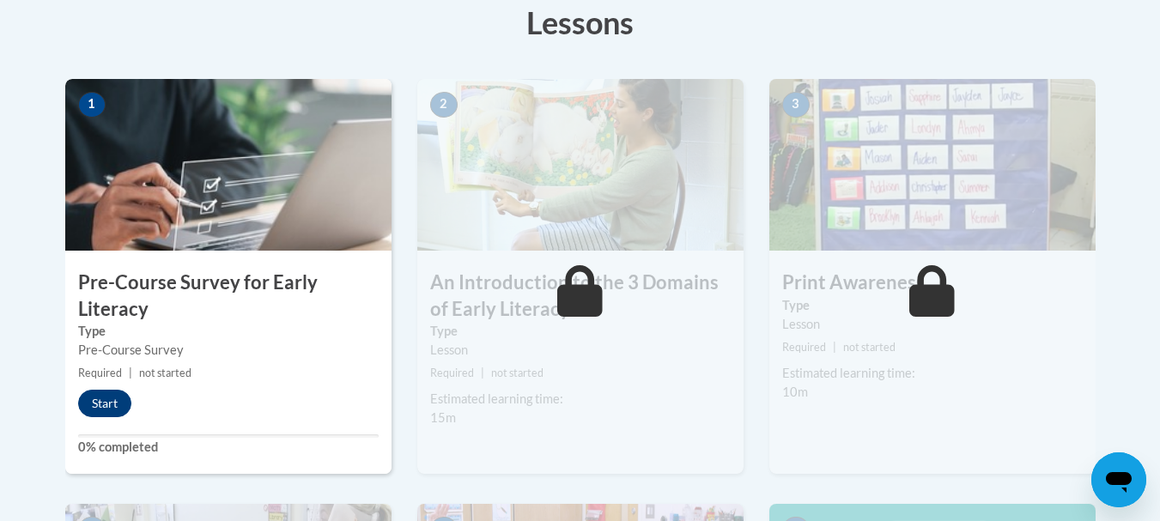  Describe the element at coordinates (228, 350) in the screenshot. I see `div: Pre-Course Survey` at that location.